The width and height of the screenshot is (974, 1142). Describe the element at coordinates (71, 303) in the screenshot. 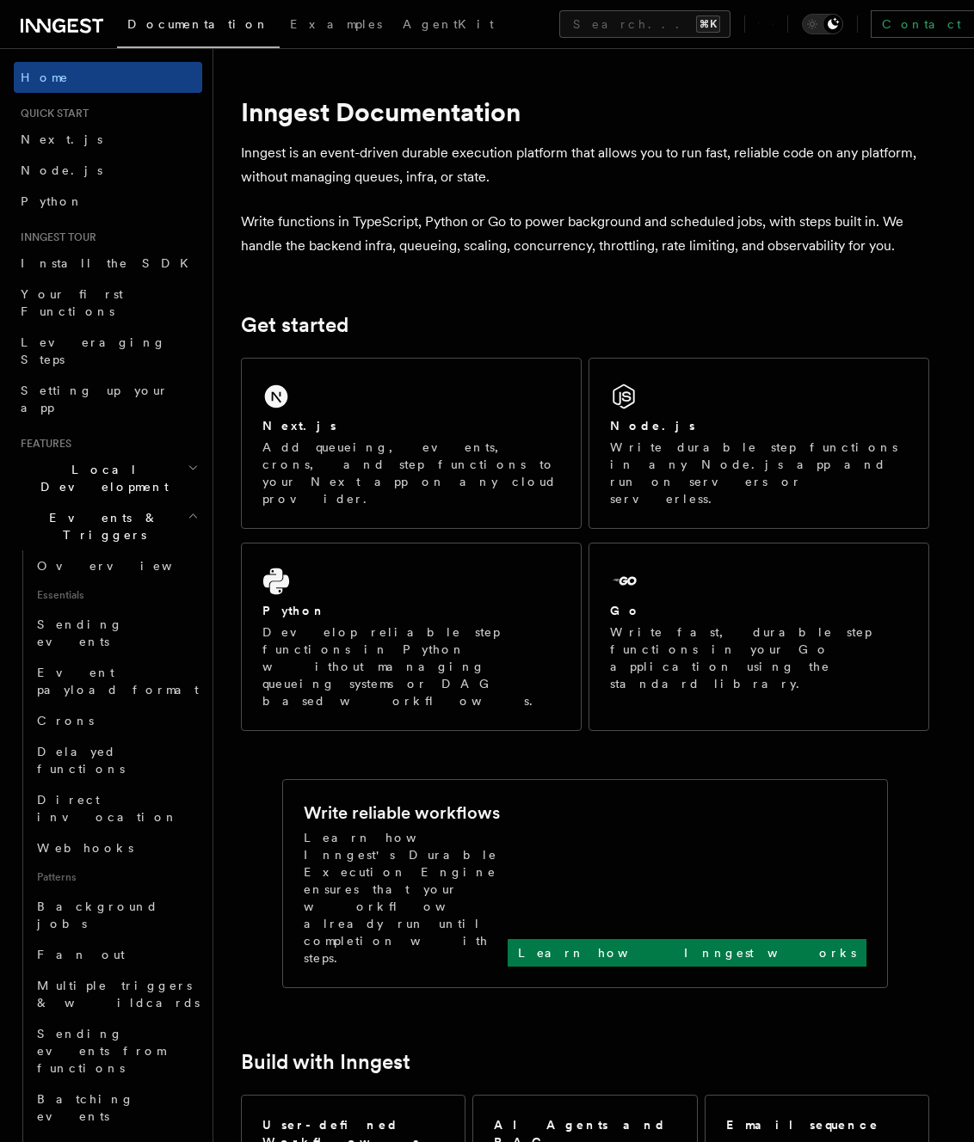

I see `span: Your first Functions` at that location.